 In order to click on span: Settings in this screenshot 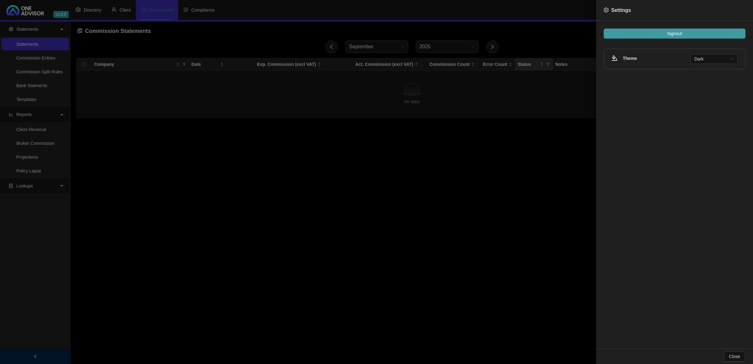, I will do `click(621, 10)`.